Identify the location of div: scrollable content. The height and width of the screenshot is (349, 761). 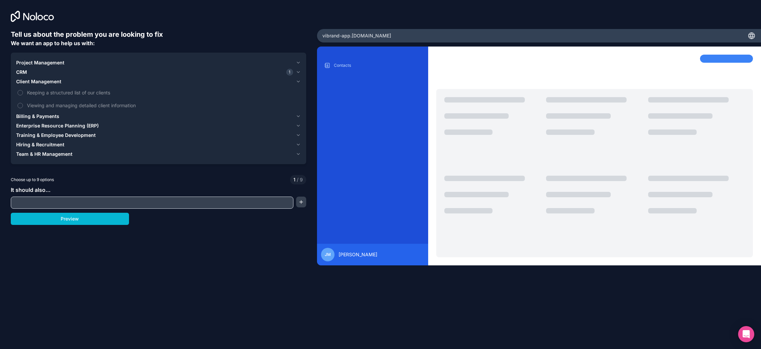
(372, 149).